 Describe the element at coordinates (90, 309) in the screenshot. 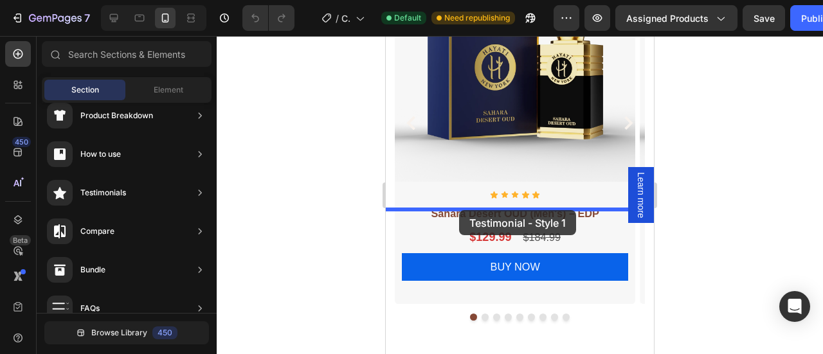

I see `div: FAQs` at that location.